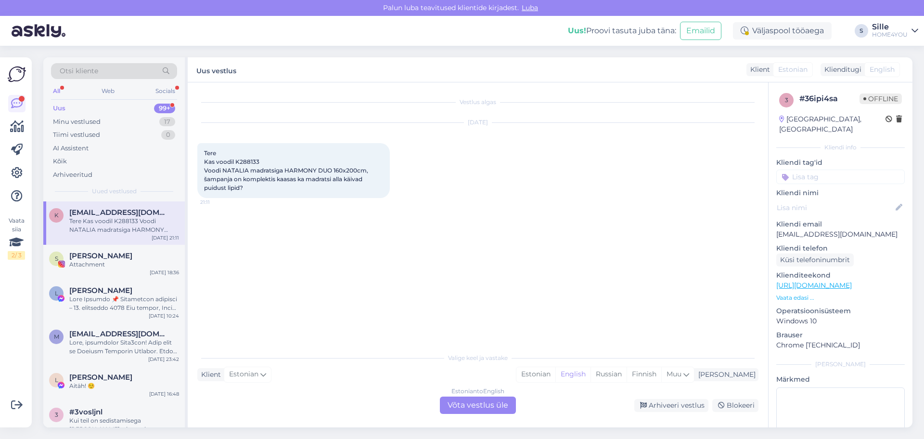 This screenshot has height=439, width=924. What do you see at coordinates (124, 264) in the screenshot?
I see `div: Attachment` at bounding box center [124, 264].